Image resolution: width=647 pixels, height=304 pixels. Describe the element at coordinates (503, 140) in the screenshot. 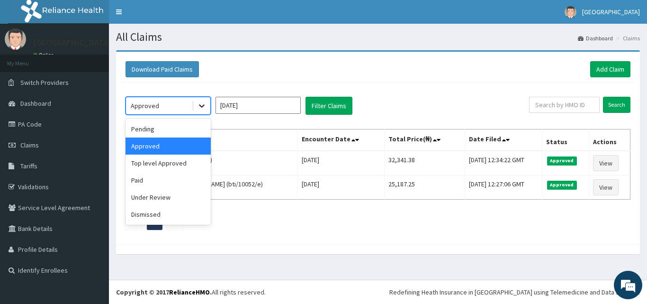

I see `th: Date Filed` at that location.